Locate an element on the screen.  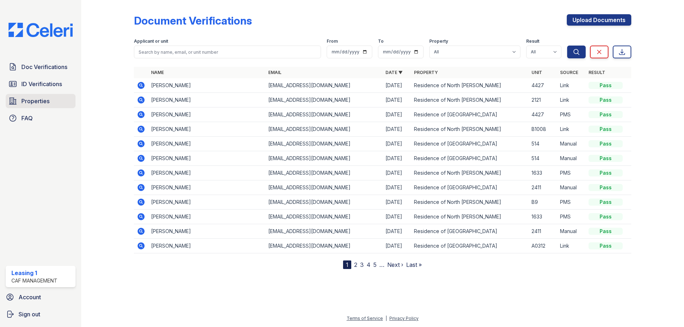
div: Document Verifications is located at coordinates (193, 21).